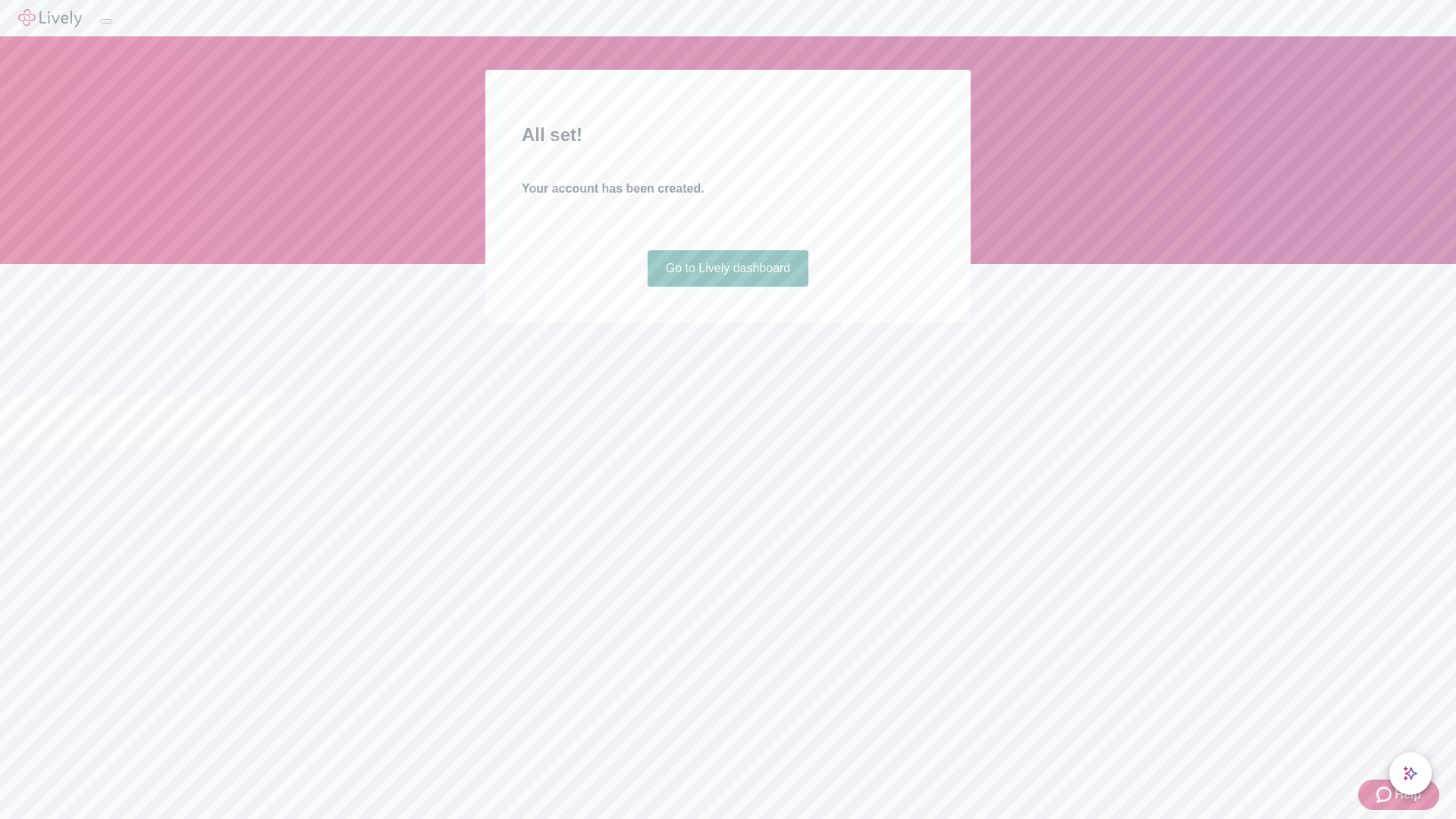 The height and width of the screenshot is (819, 1456). Describe the element at coordinates (728, 189) in the screenshot. I see `h4: Your account has been created.` at that location.